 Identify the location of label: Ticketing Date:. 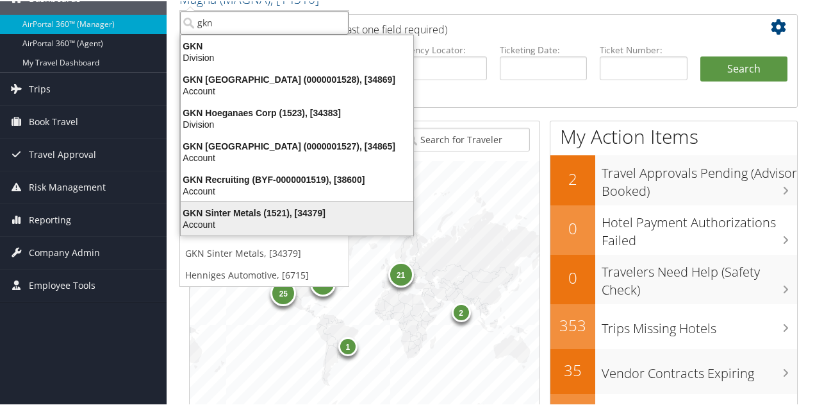
(544, 49).